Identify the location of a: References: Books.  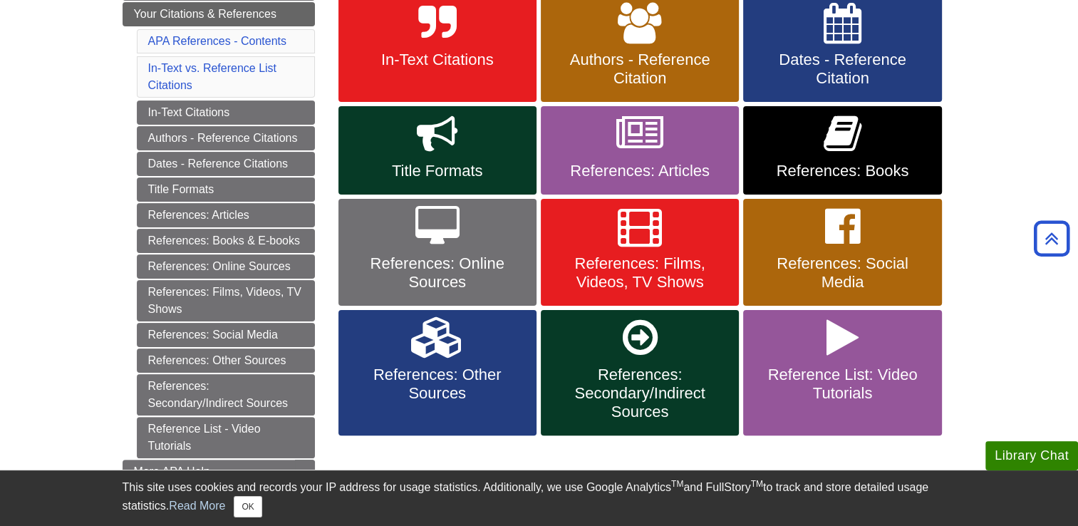
(842, 150).